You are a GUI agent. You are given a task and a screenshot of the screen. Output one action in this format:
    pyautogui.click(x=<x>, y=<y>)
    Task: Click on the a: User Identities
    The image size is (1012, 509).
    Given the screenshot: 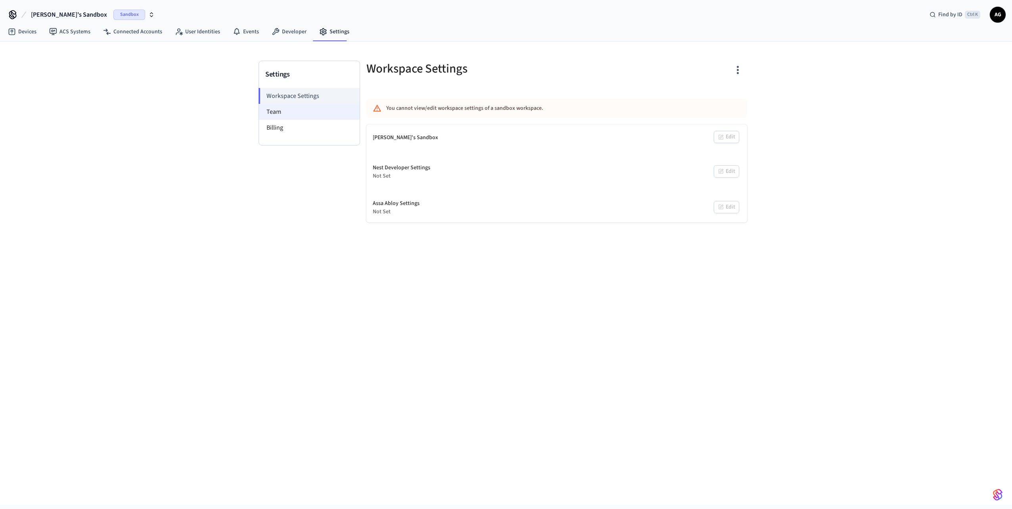 What is the action you would take?
    pyautogui.click(x=197, y=32)
    